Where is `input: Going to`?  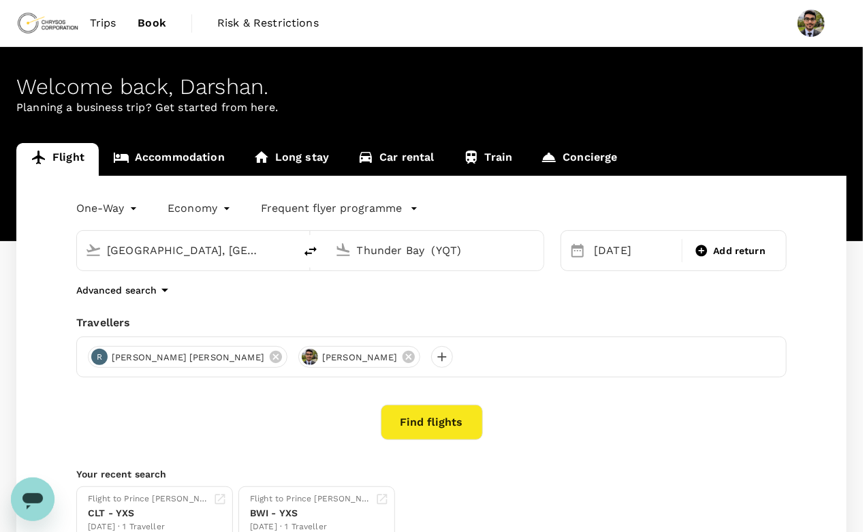 input: Going to is located at coordinates (436, 250).